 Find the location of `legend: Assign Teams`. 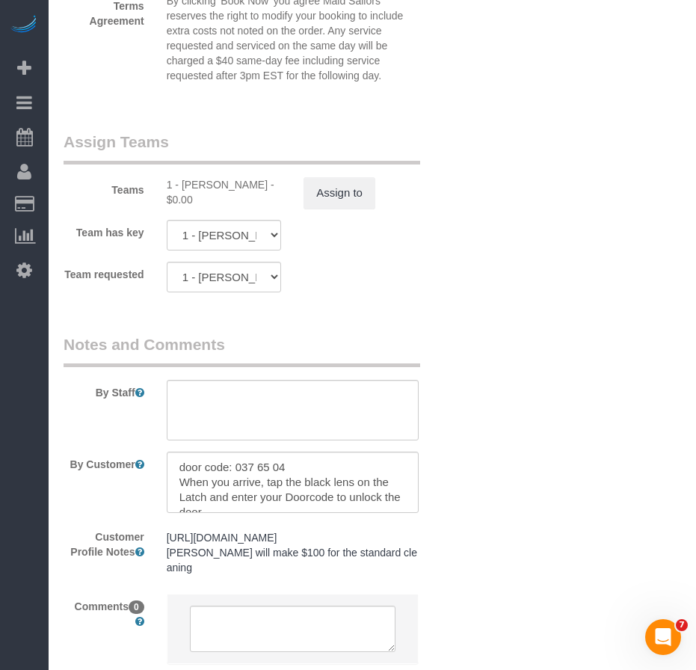

legend: Assign Teams is located at coordinates (242, 147).